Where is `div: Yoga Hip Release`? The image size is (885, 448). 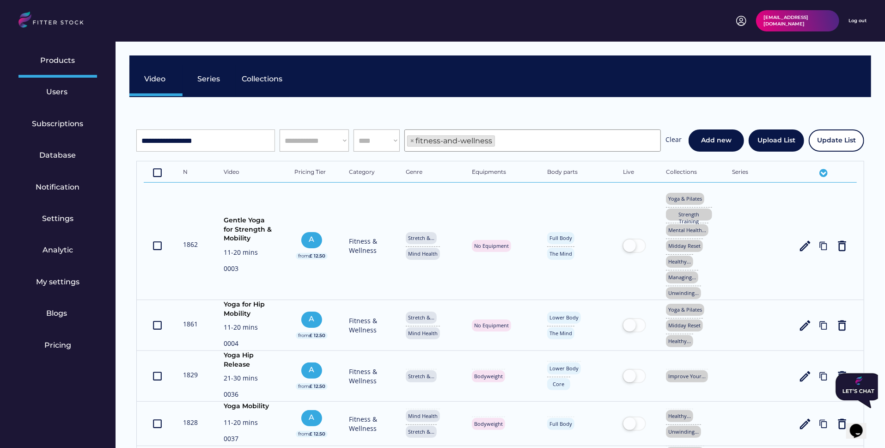
div: Yoga Hip Release is located at coordinates (249, 360).